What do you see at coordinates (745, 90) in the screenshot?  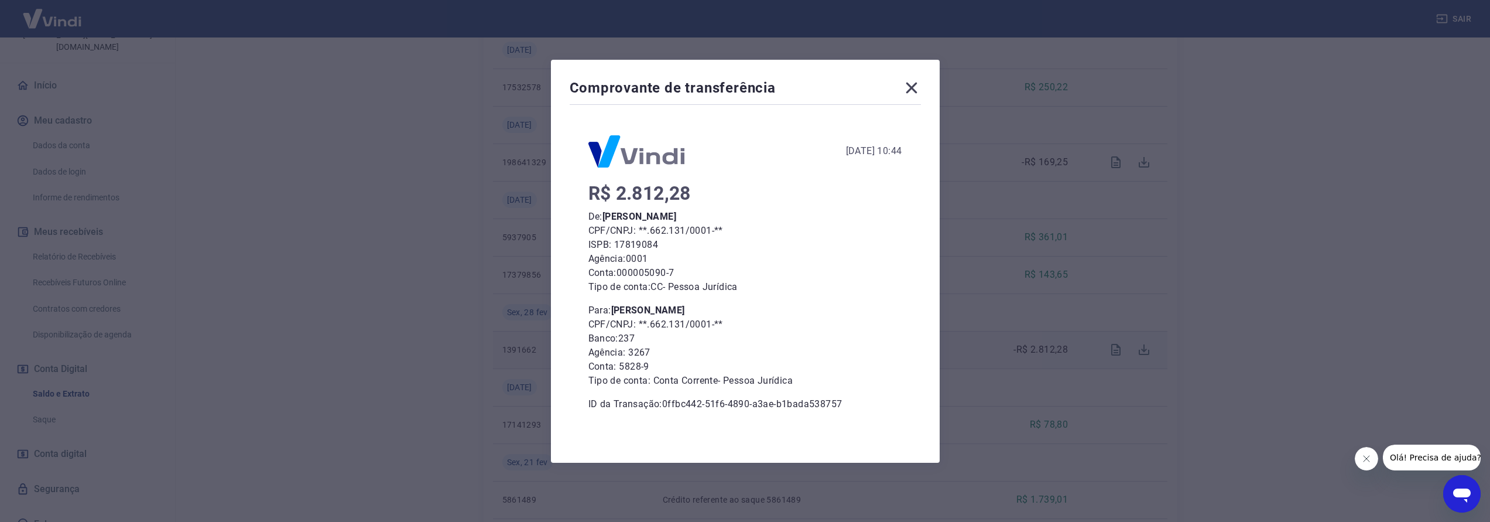 I see `div: Comprovante de transferência` at bounding box center [745, 90].